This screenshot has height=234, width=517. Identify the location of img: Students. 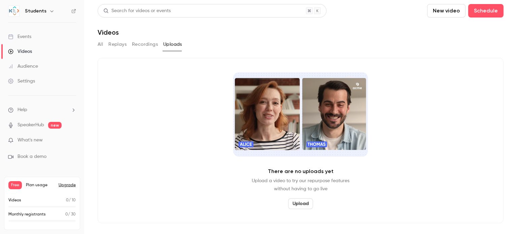
(14, 11).